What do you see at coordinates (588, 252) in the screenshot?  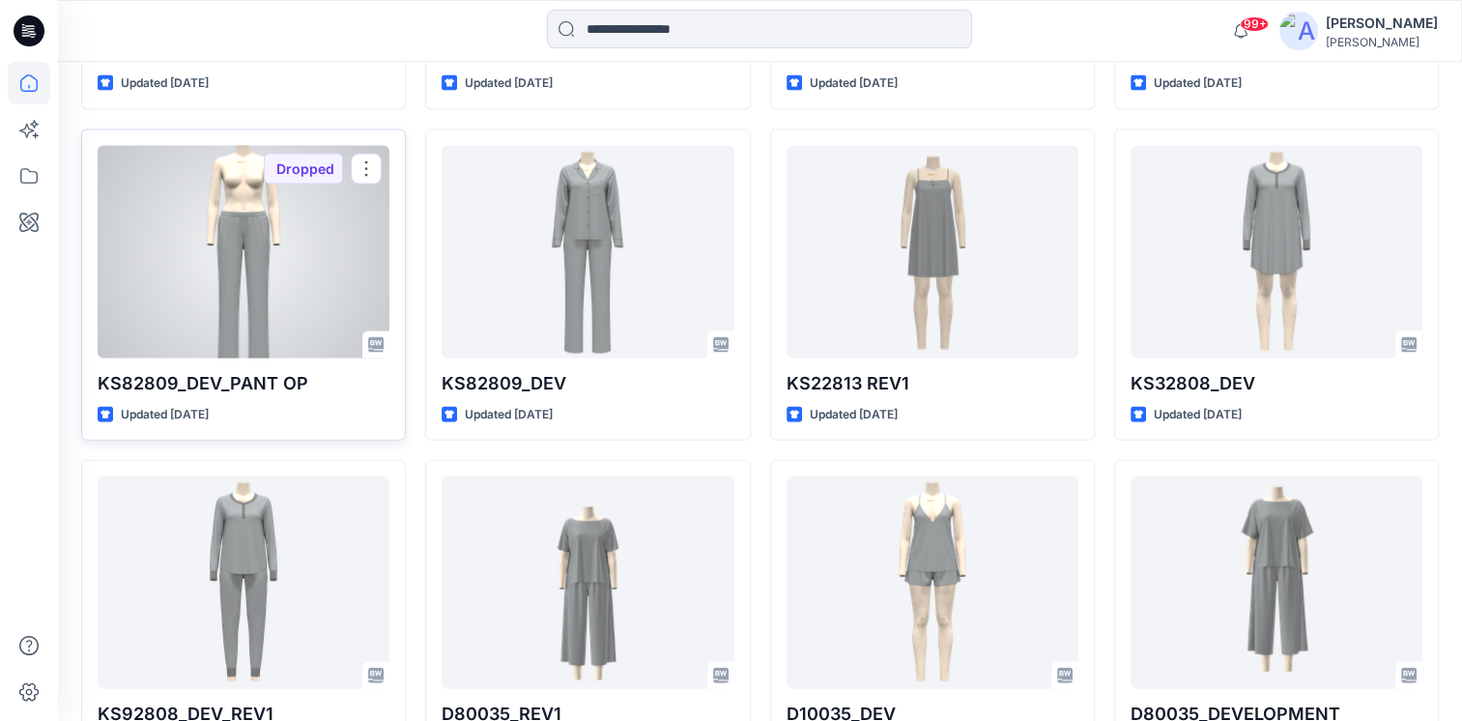 I see `a: KS82809_DEV` at bounding box center [588, 252].